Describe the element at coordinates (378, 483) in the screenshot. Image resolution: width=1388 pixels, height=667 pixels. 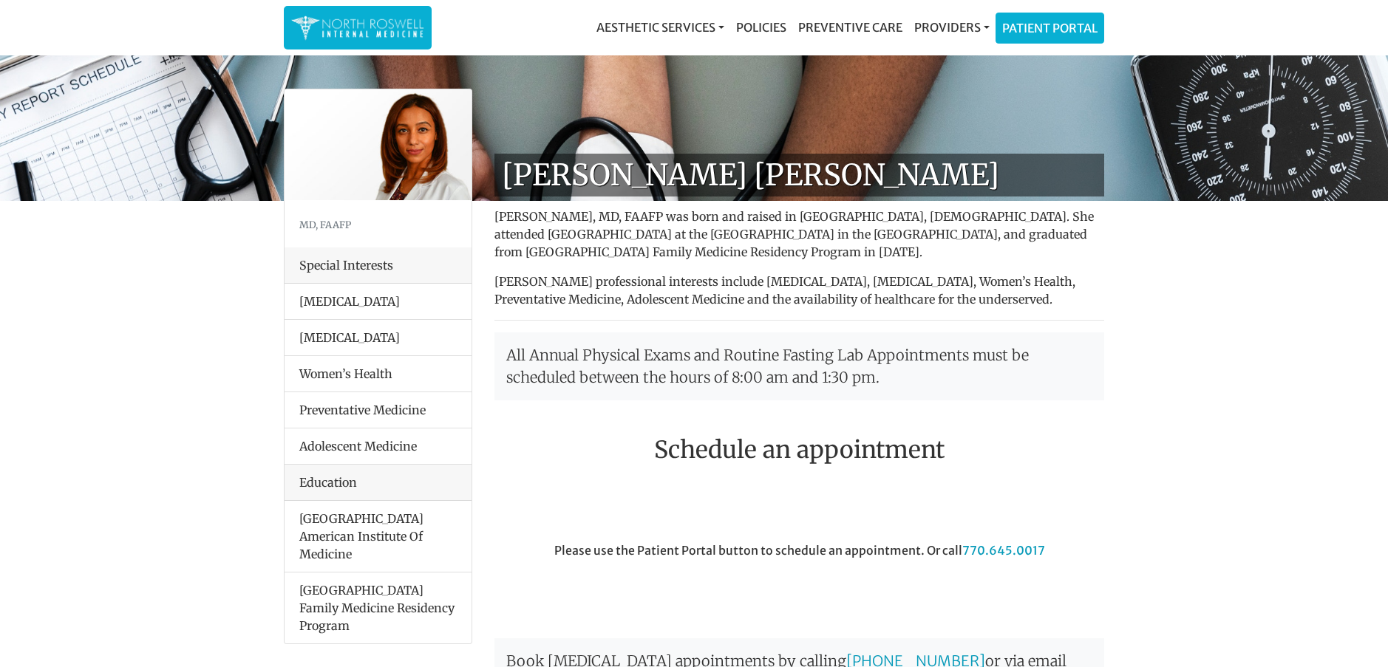
I see `div: Education` at that location.